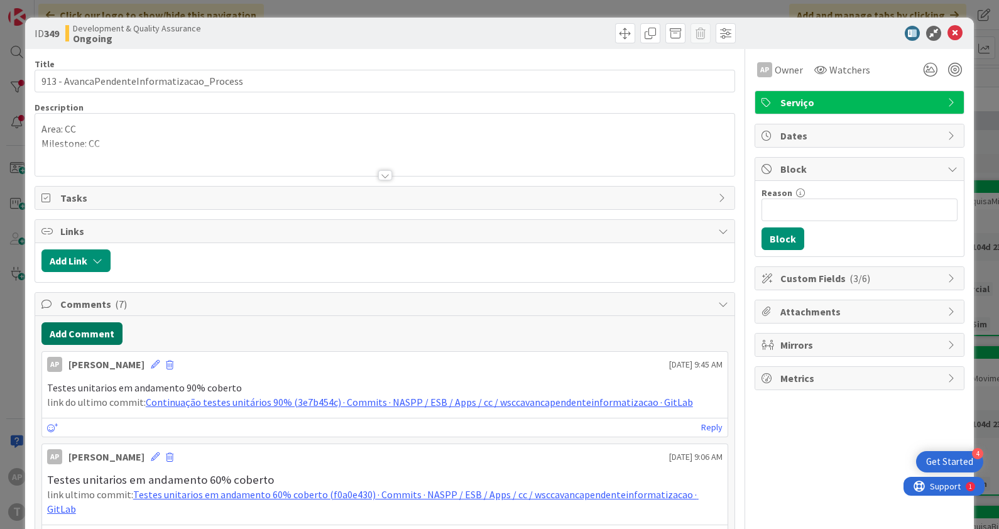 The image size is (999, 529). What do you see at coordinates (978, 454) in the screenshot?
I see `div: 4` at bounding box center [978, 454].